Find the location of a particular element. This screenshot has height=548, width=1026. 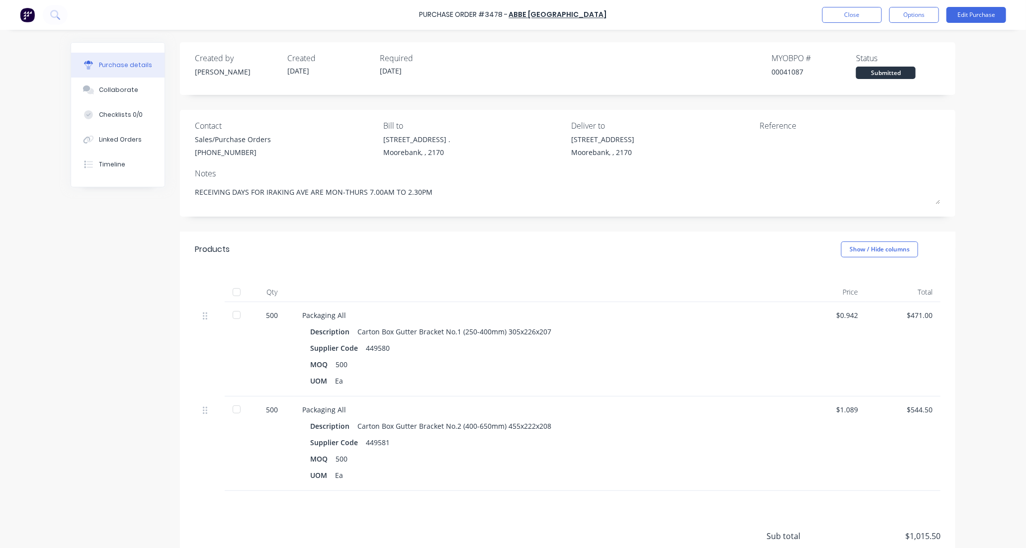

button: Options is located at coordinates (914, 15).